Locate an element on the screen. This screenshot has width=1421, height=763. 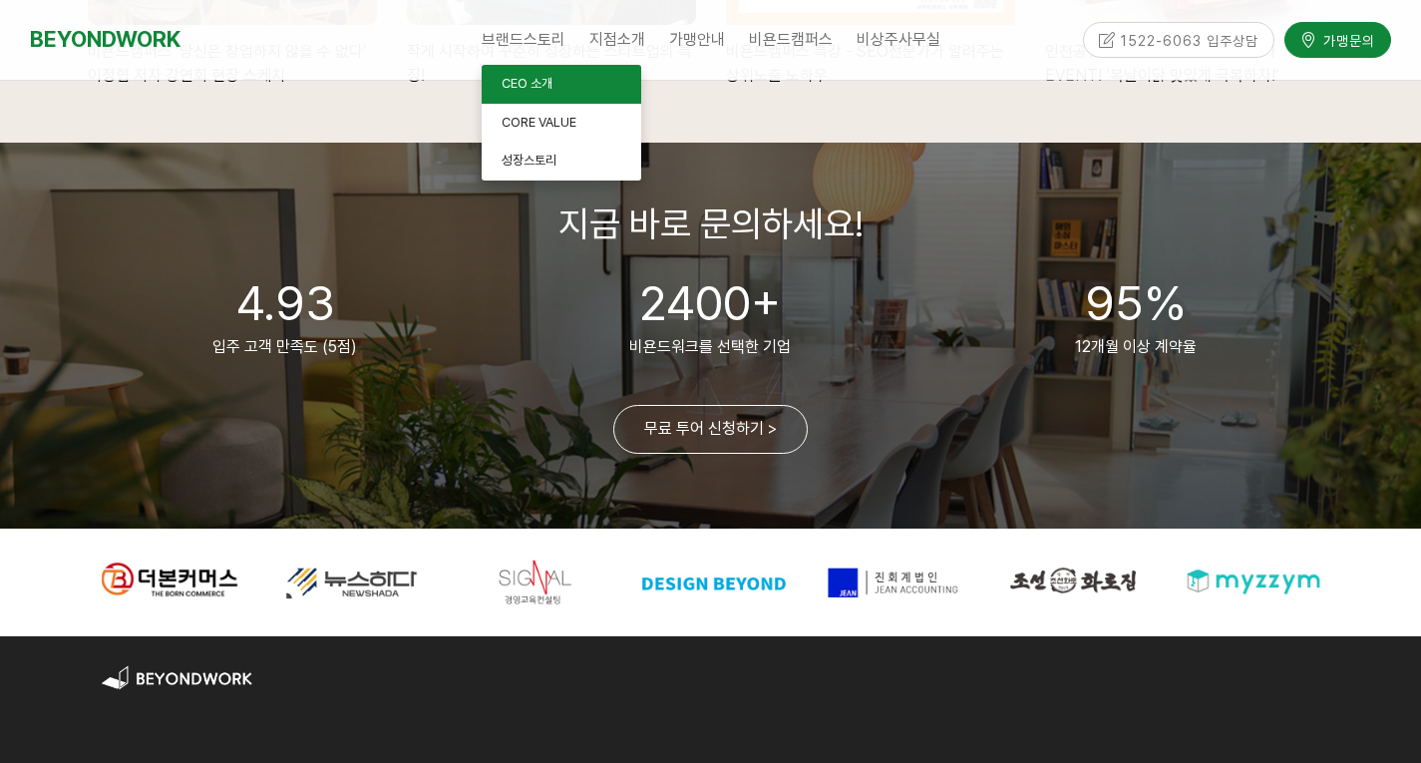
span: 지점소개 is located at coordinates (617, 39).